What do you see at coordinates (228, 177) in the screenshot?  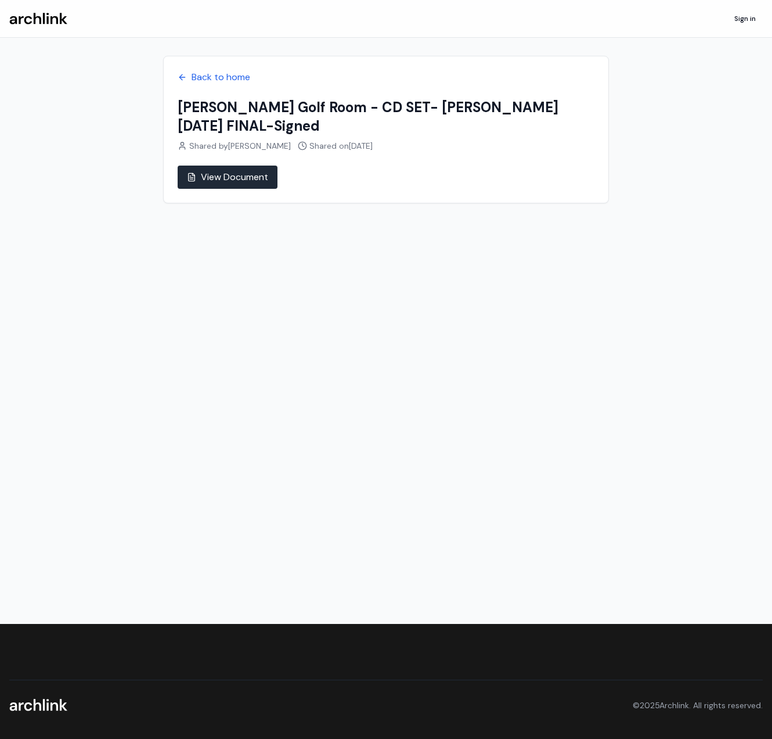 I see `a: View Document` at bounding box center [228, 177].